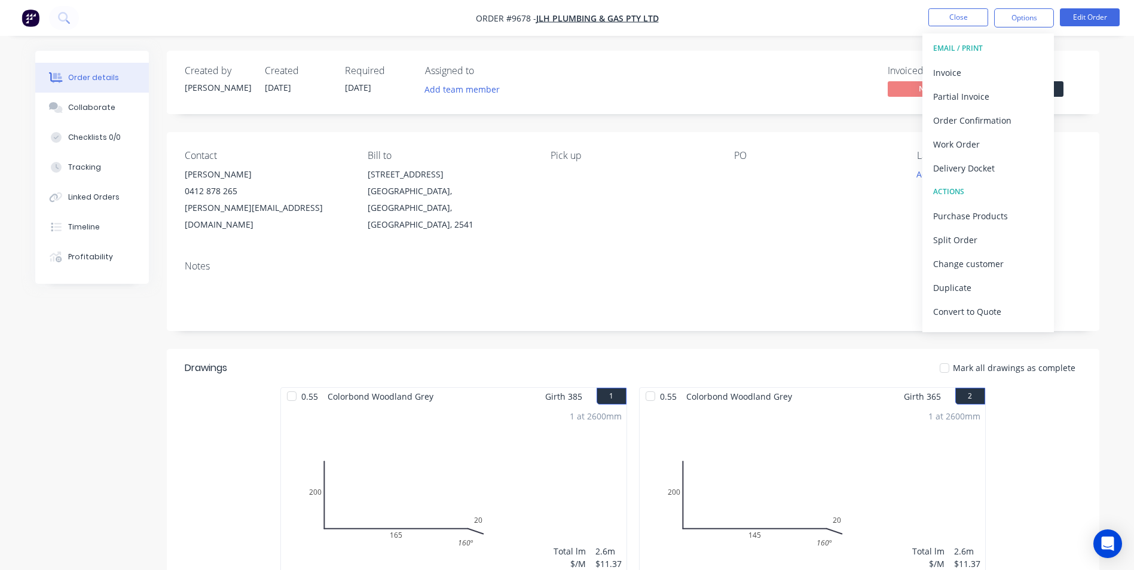 Image resolution: width=1134 pixels, height=570 pixels. I want to click on span: JLH Plumbing & Gas Pty Ltd, so click(597, 18).